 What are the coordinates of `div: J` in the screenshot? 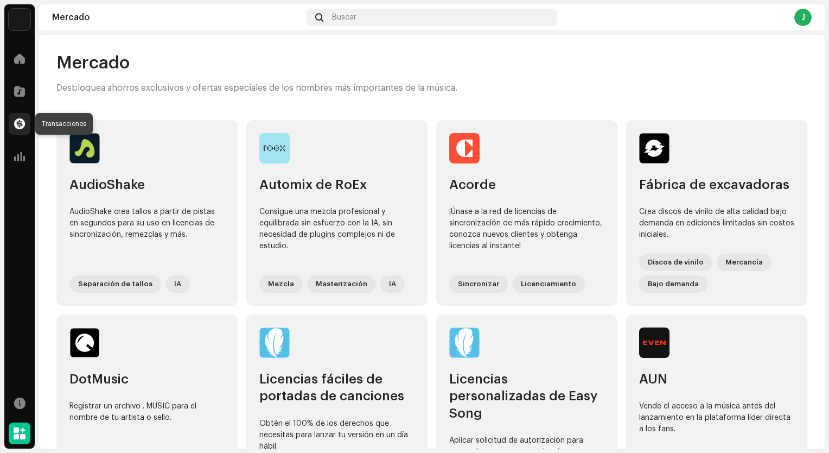 It's located at (803, 17).